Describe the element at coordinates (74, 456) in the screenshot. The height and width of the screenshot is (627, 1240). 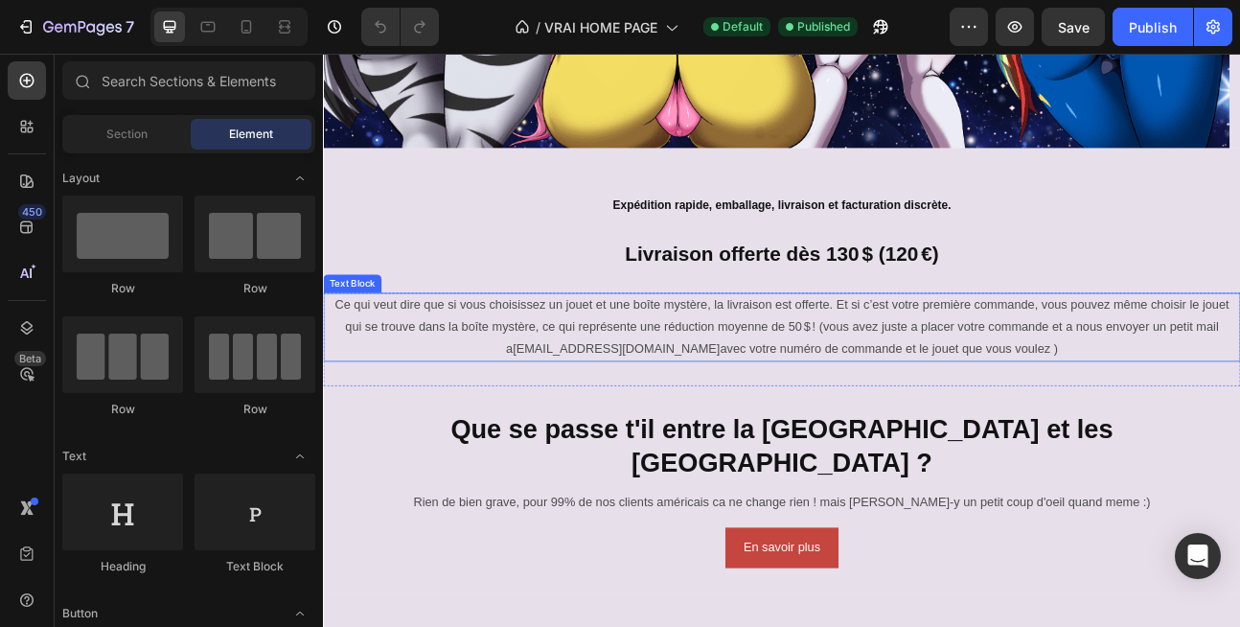
I see `span: Text` at that location.